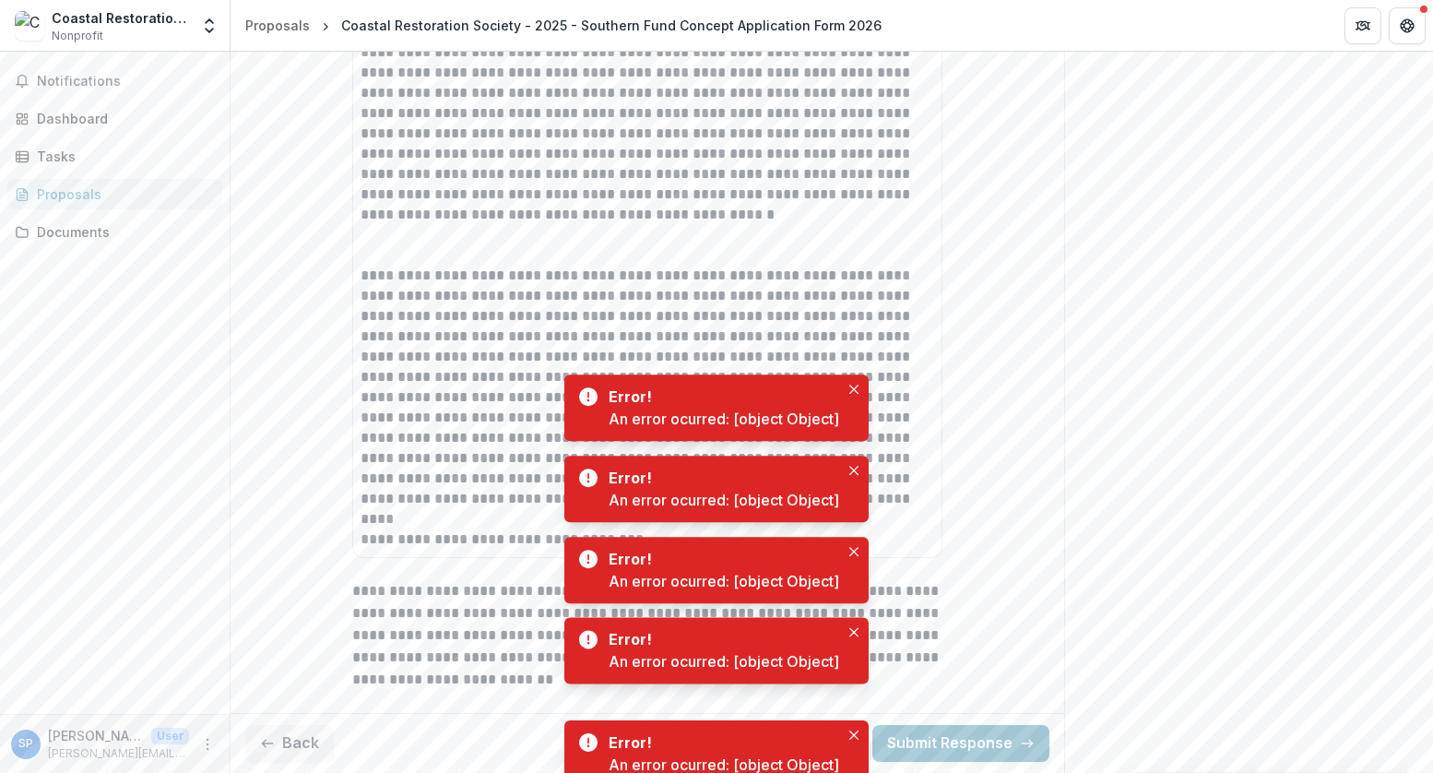  Describe the element at coordinates (120, 18) in the screenshot. I see `div: Coastal Restoration Society` at that location.